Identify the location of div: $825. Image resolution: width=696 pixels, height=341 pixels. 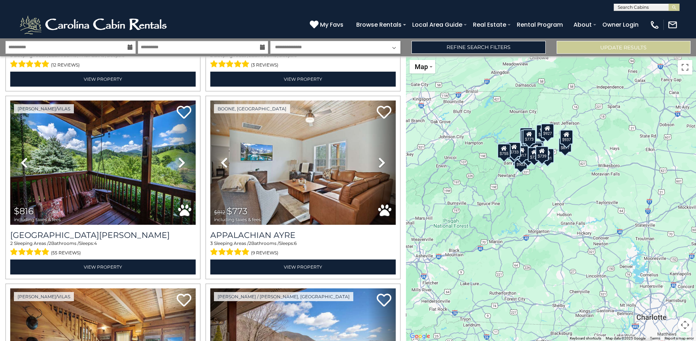
(543, 132).